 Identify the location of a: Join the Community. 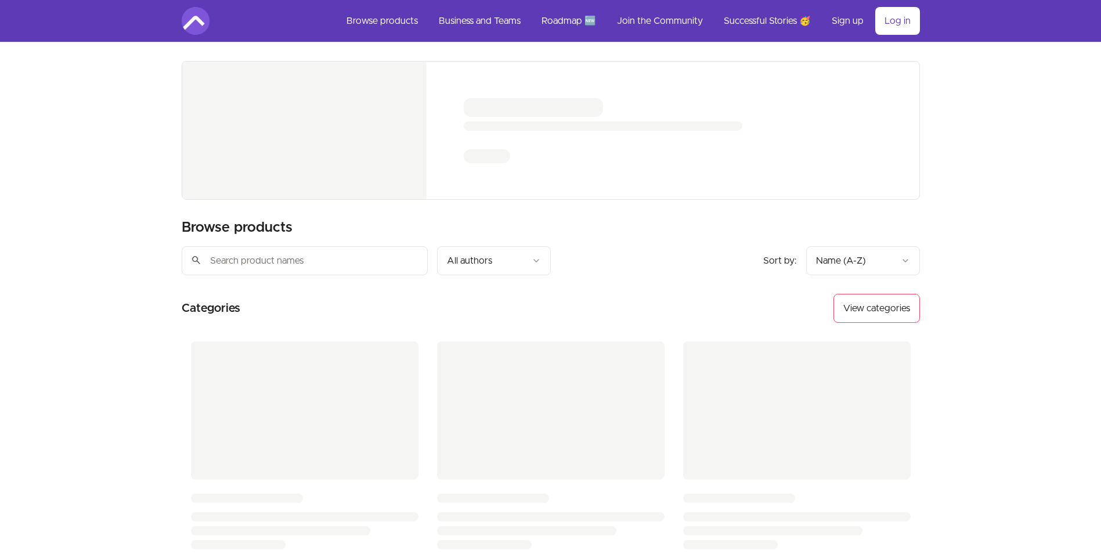
(660, 21).